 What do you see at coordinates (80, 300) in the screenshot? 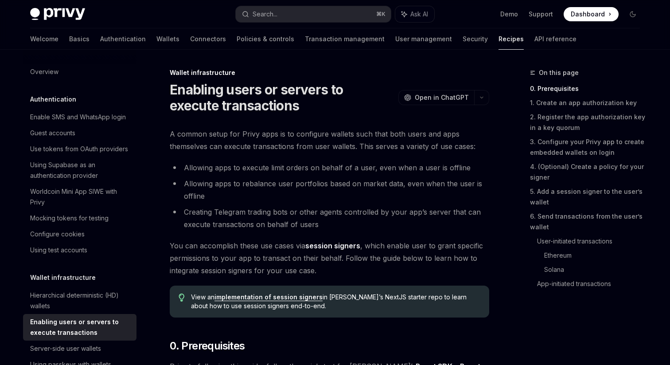
I see `a: Hierarchical deterministic (HD) wallets` at bounding box center [80, 300].